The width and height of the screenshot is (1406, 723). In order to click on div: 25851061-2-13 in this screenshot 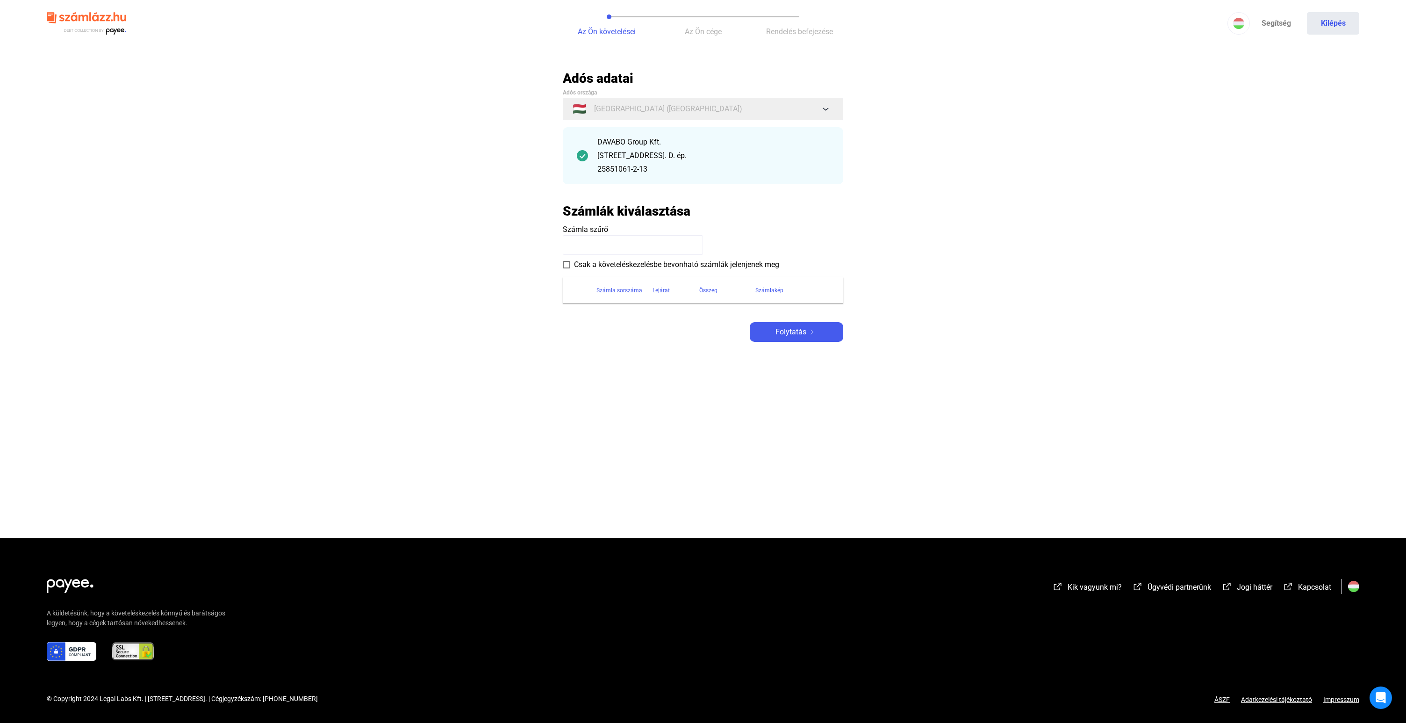, I will do `click(713, 169)`.